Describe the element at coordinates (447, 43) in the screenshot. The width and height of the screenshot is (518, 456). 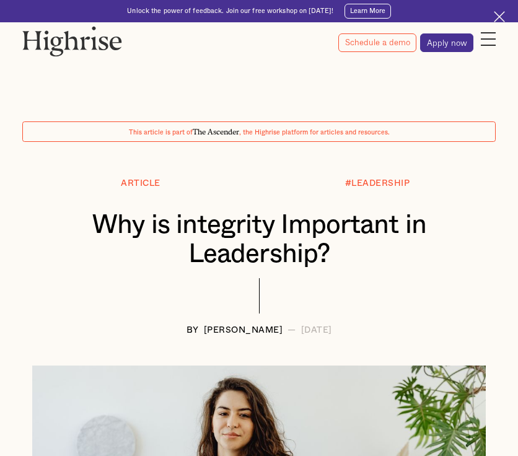
I see `a: Apply now` at that location.